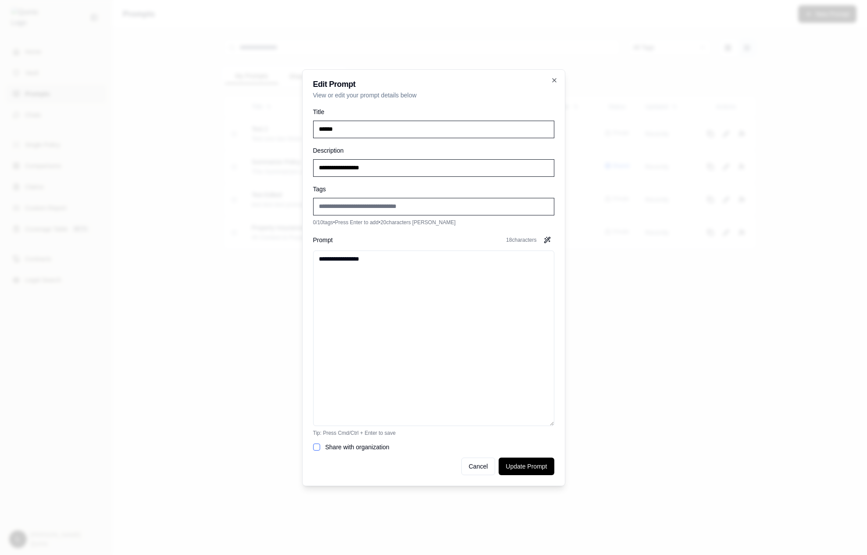 This screenshot has width=867, height=555. Describe the element at coordinates (434, 207) in the screenshot. I see `input: Add new tag` at that location.